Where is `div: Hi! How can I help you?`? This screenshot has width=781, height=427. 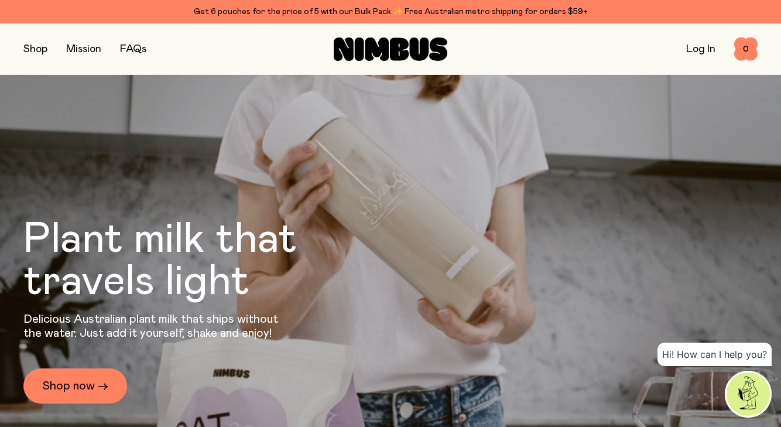 div: Hi! How can I help you? is located at coordinates (714, 354).